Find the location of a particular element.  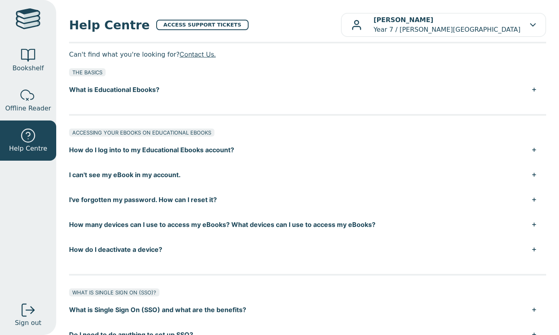

button: What is Single Sign On (SSO) and what are the benefits? is located at coordinates (308, 310).